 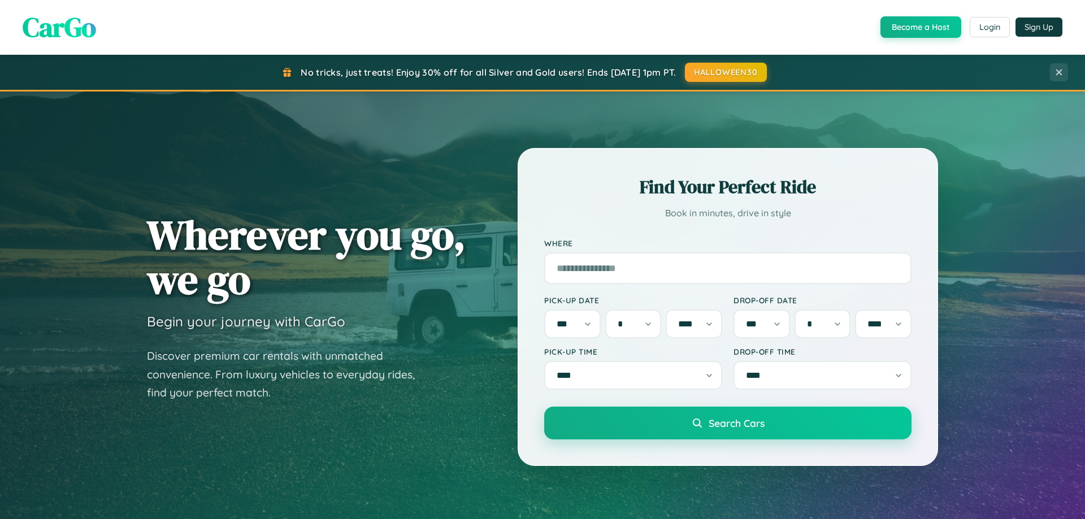 What do you see at coordinates (822, 351) in the screenshot?
I see `label: Drop-off Time` at bounding box center [822, 351].